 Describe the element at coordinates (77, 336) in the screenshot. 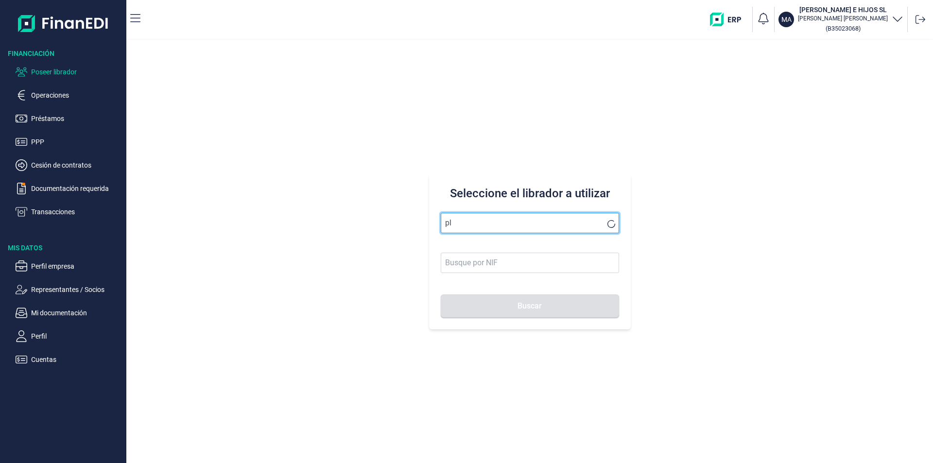

I see `p: Perfil` at that location.